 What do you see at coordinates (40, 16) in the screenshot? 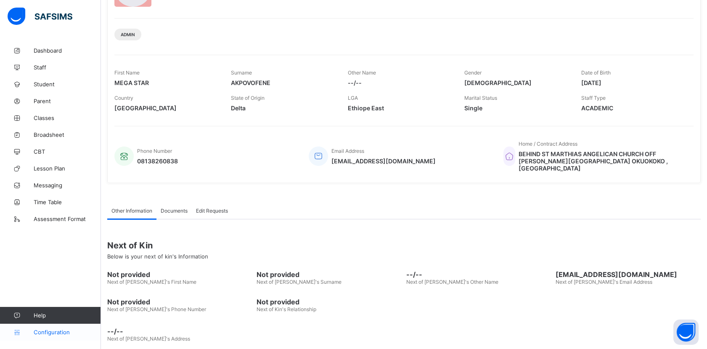
I see `img: safsims` at bounding box center [40, 16].